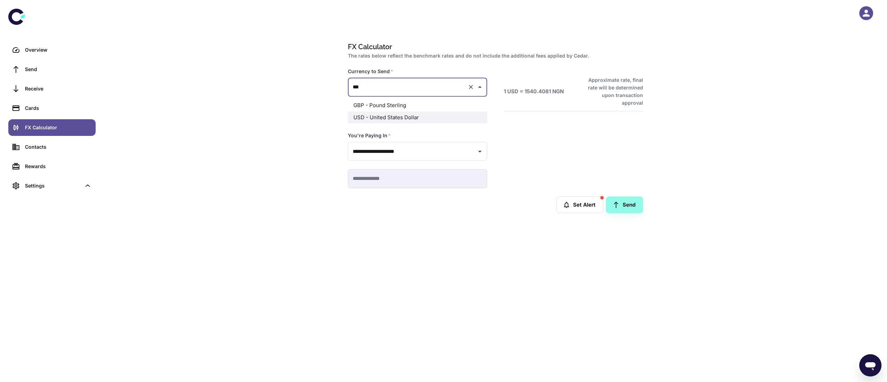 The height and width of the screenshot is (382, 887). What do you see at coordinates (52, 89) in the screenshot?
I see `a: Receive` at bounding box center [52, 89].